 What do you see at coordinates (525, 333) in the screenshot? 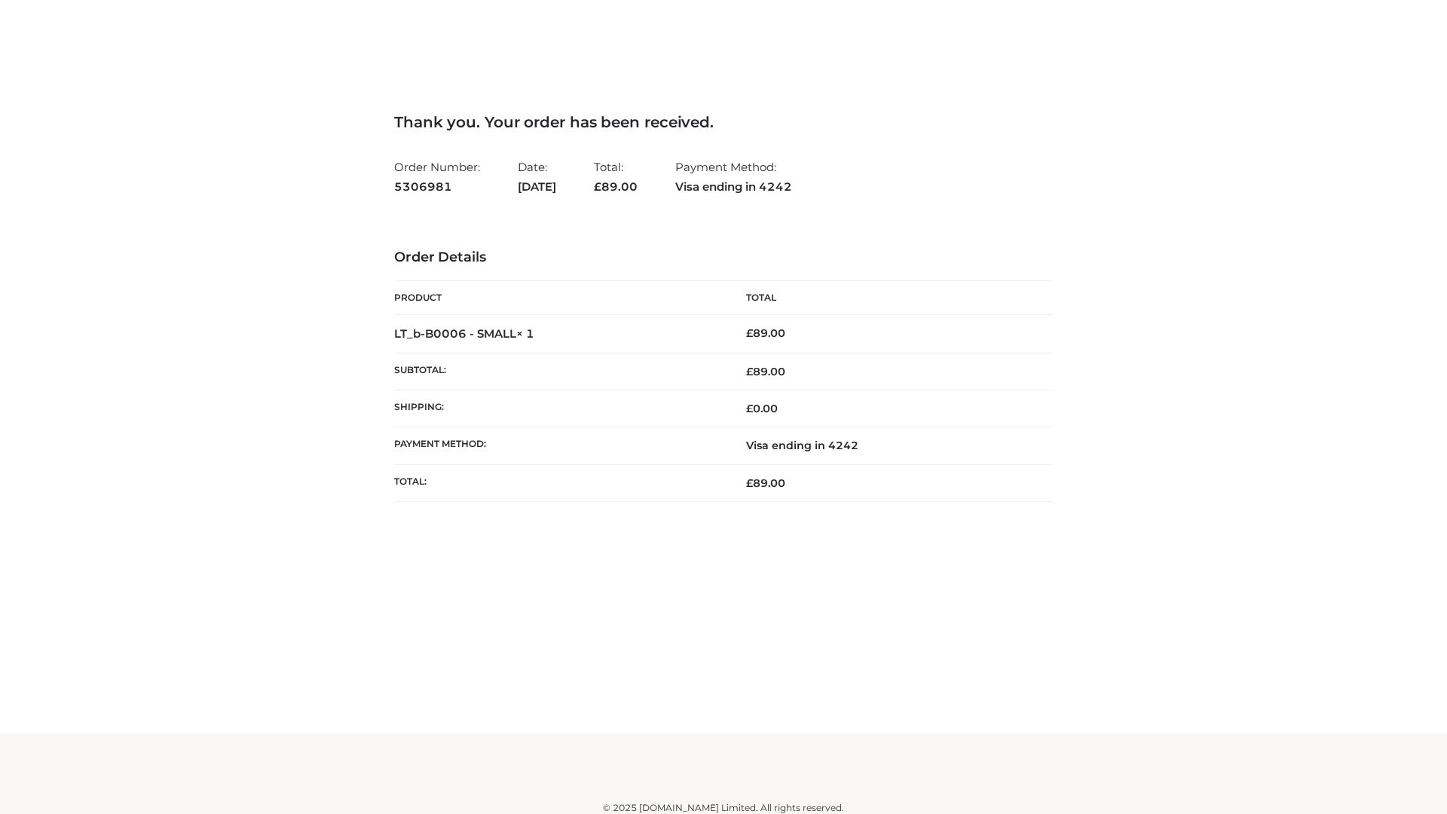
I see `strong: × 1` at bounding box center [525, 333].